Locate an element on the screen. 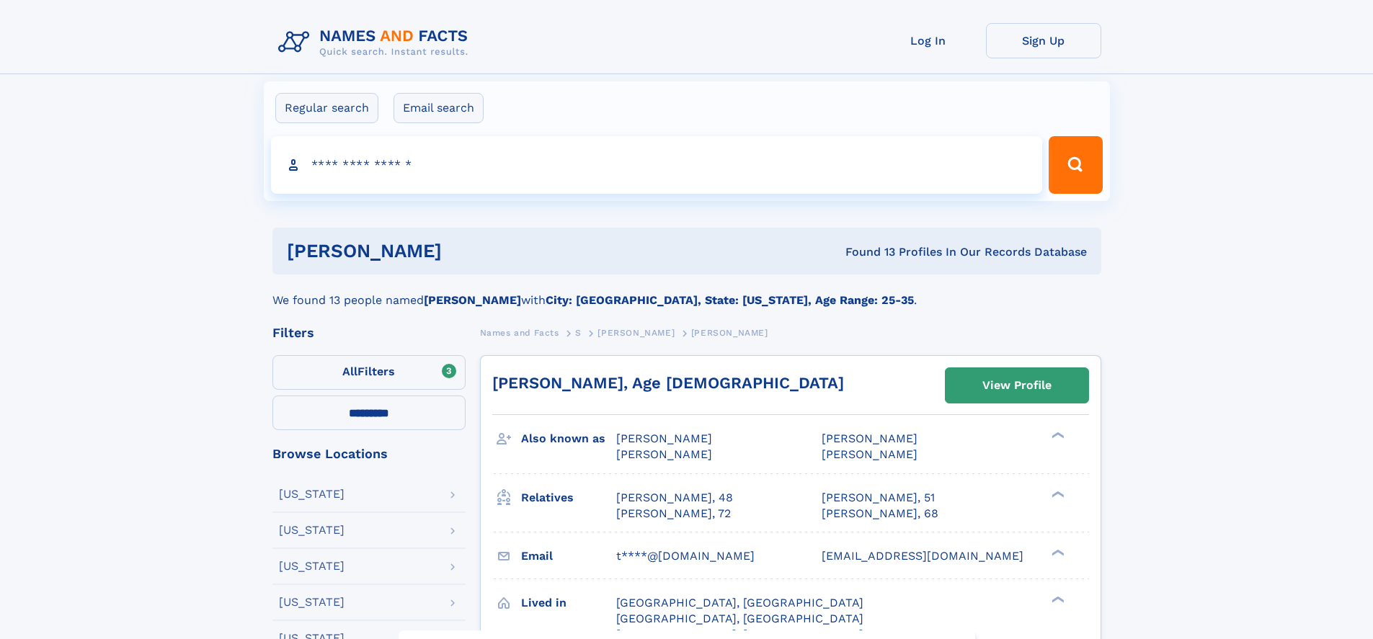  input: search input is located at coordinates (657, 165).